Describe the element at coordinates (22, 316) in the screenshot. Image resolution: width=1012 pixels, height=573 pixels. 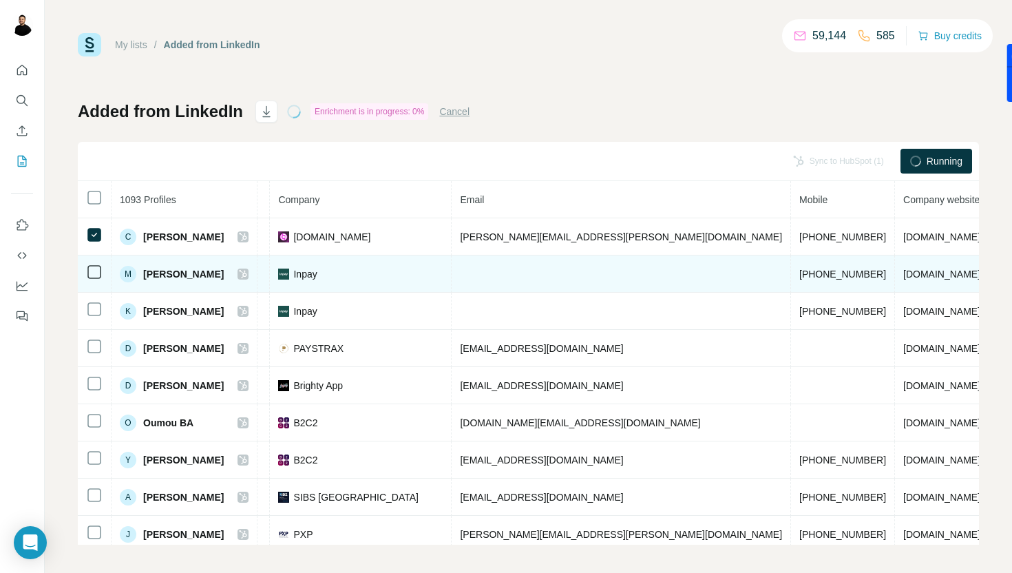
I see `button: Feedback` at that location.